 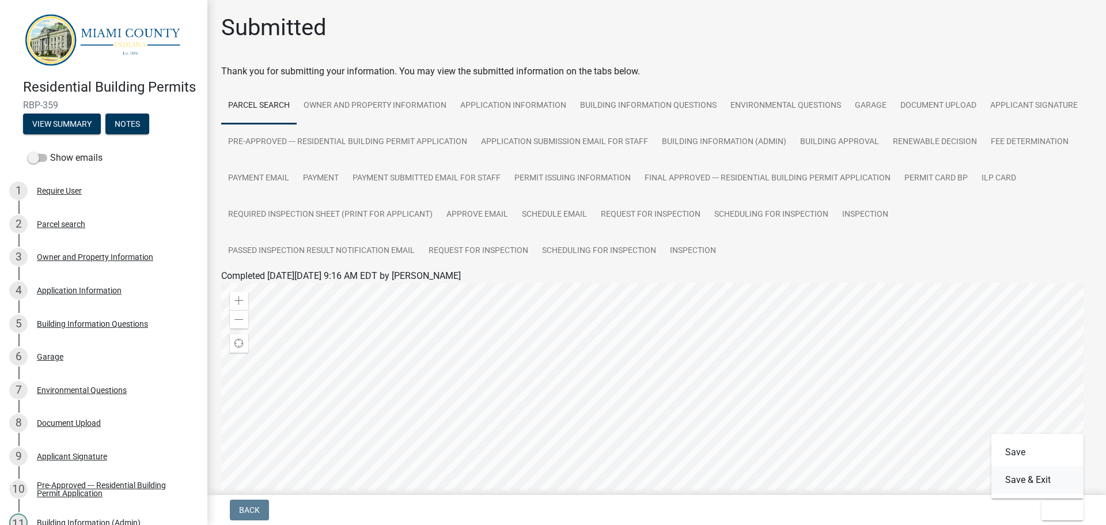 I want to click on span: Exit, so click(x=1059, y=510).